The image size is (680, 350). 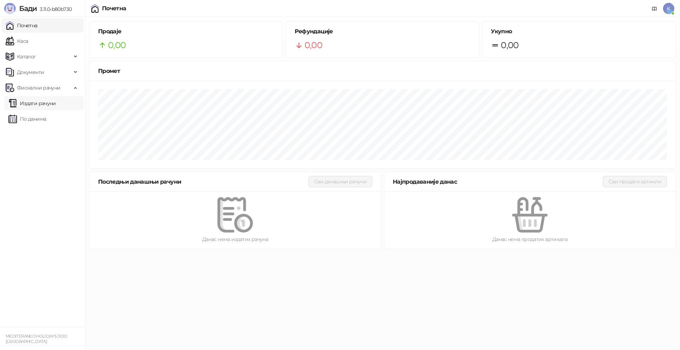 I want to click on span: K, so click(x=669, y=9).